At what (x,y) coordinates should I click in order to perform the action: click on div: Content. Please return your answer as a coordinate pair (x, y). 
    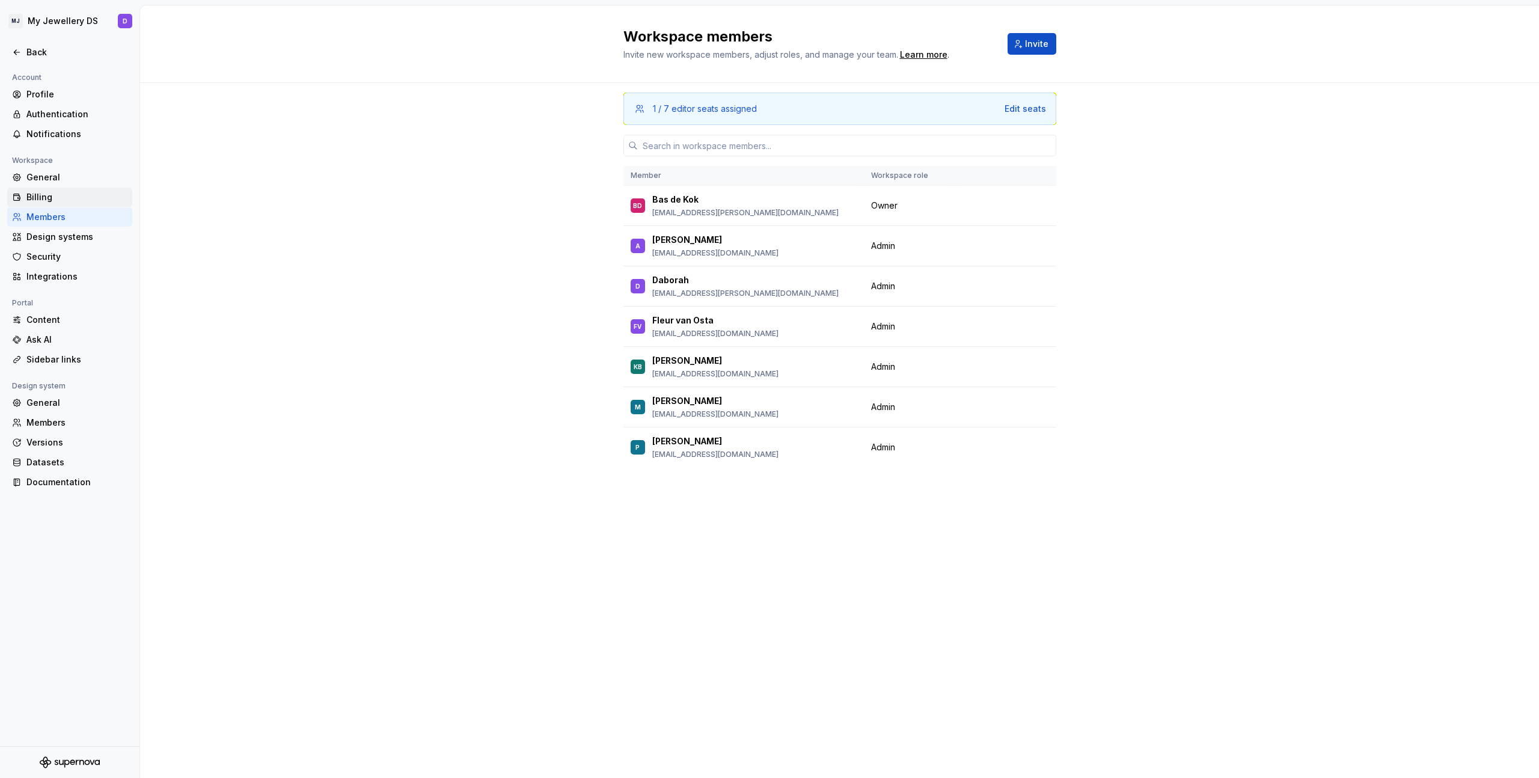
    Looking at the image, I should click on (77, 320).